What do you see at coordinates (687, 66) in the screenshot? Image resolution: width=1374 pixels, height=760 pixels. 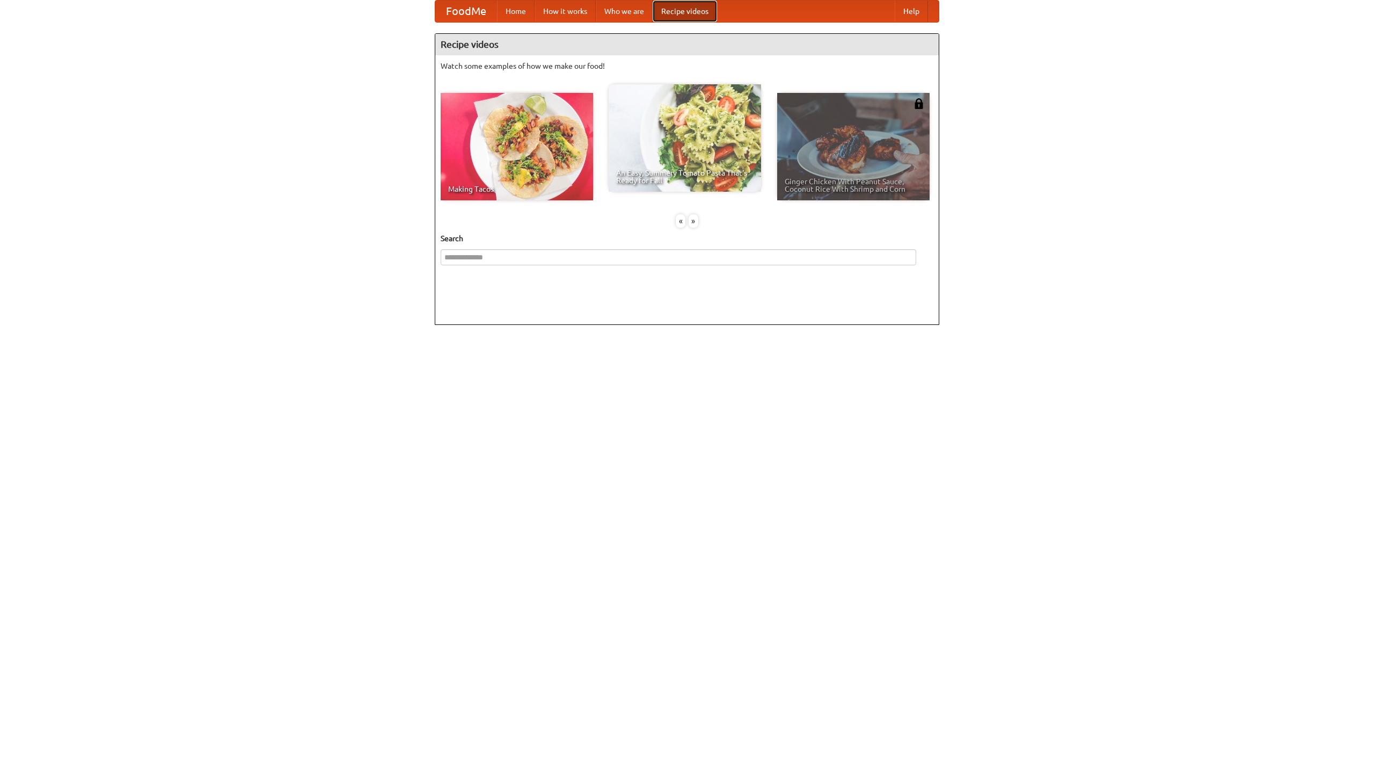 I see `p: Watch some examples of how we make our food!` at bounding box center [687, 66].